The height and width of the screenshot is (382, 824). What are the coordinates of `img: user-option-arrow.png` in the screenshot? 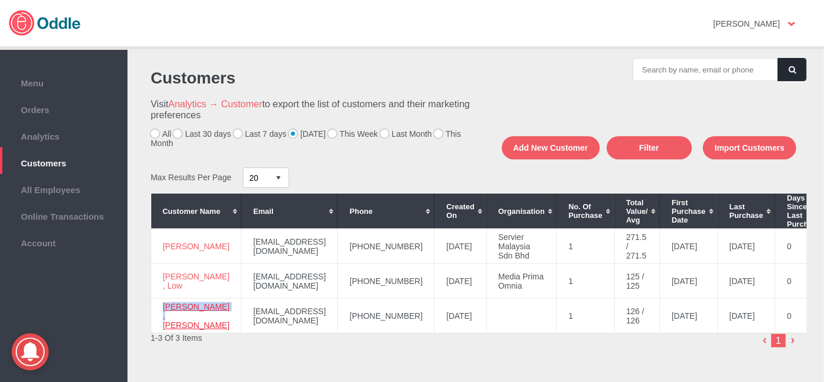 It's located at (792, 24).